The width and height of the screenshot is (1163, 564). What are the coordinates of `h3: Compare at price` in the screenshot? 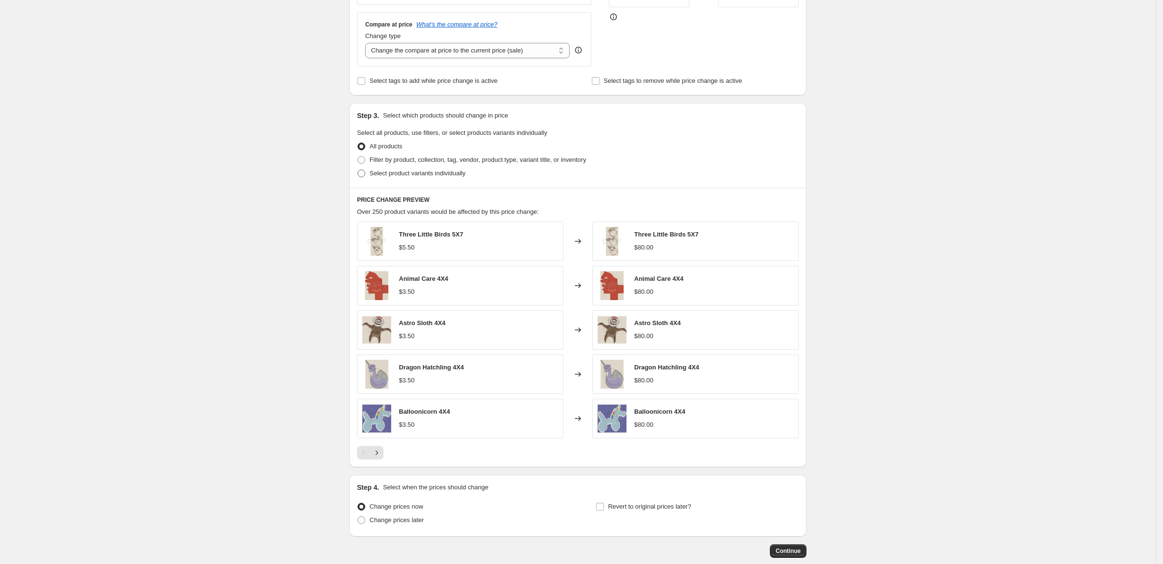 It's located at (389, 25).